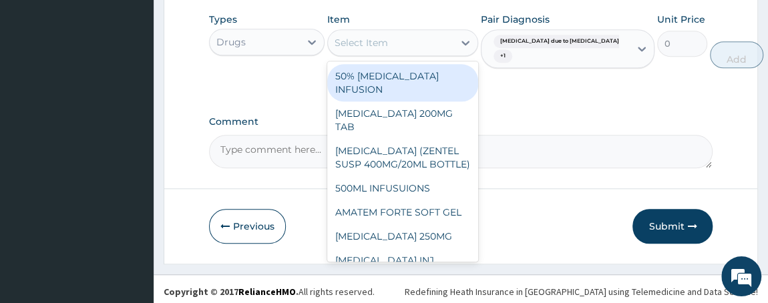 The width and height of the screenshot is (768, 303). Describe the element at coordinates (131, 143) in the screenshot. I see `span: We're online!` at that location.